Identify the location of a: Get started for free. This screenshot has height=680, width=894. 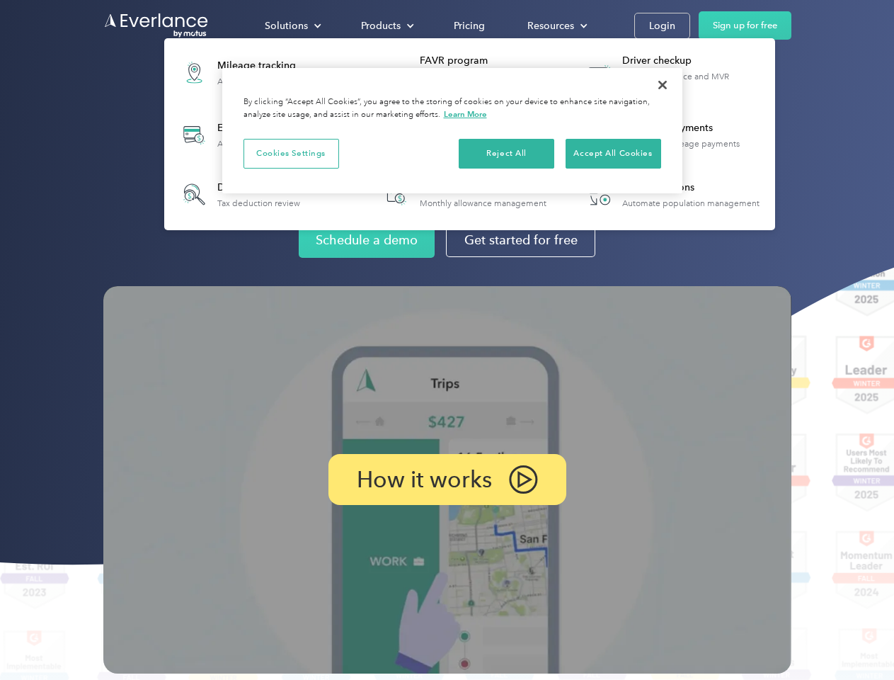
(521, 240).